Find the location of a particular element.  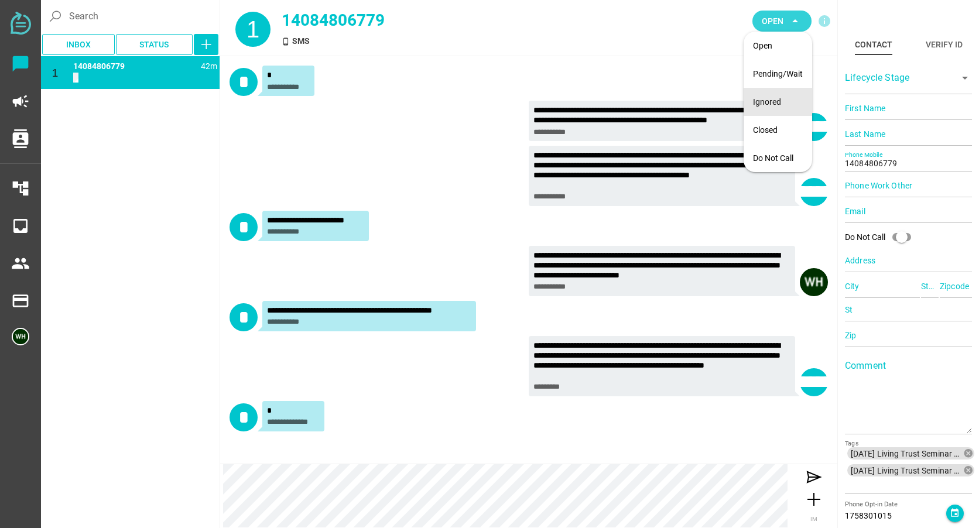

i: payment is located at coordinates (20, 301).